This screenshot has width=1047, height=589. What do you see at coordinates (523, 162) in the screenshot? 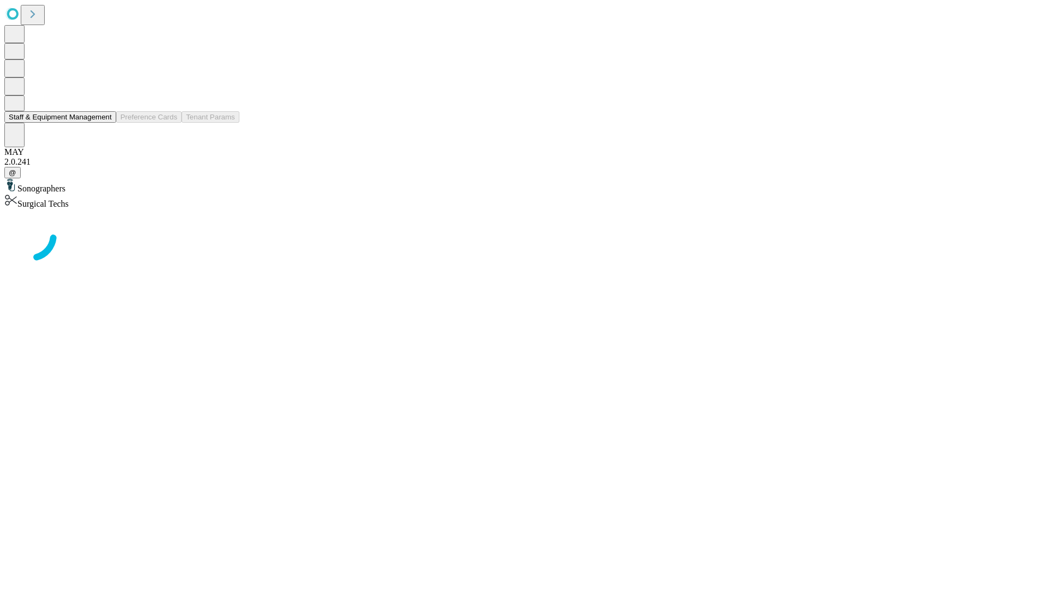
I see `div: 2.0.241` at bounding box center [523, 162].